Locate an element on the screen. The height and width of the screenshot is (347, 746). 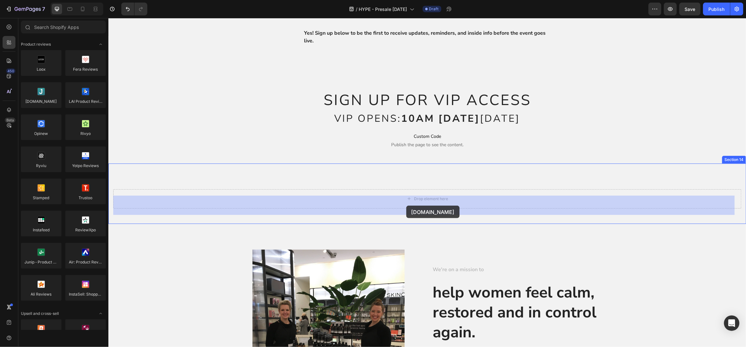
span: Product reviews is located at coordinates (36, 44).